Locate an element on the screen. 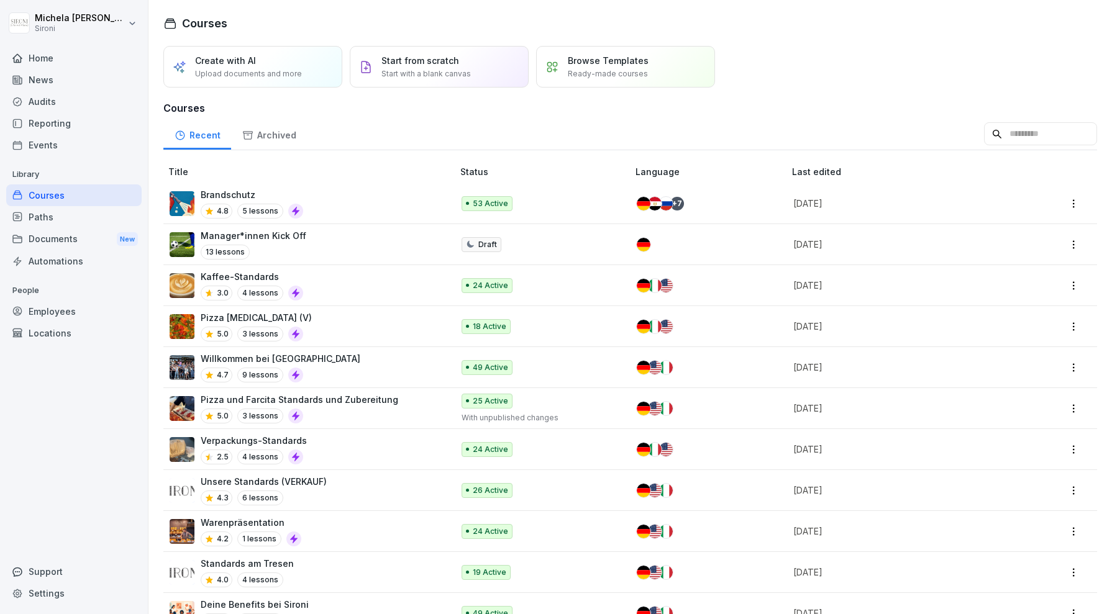  p: 4.3 is located at coordinates (222, 498).